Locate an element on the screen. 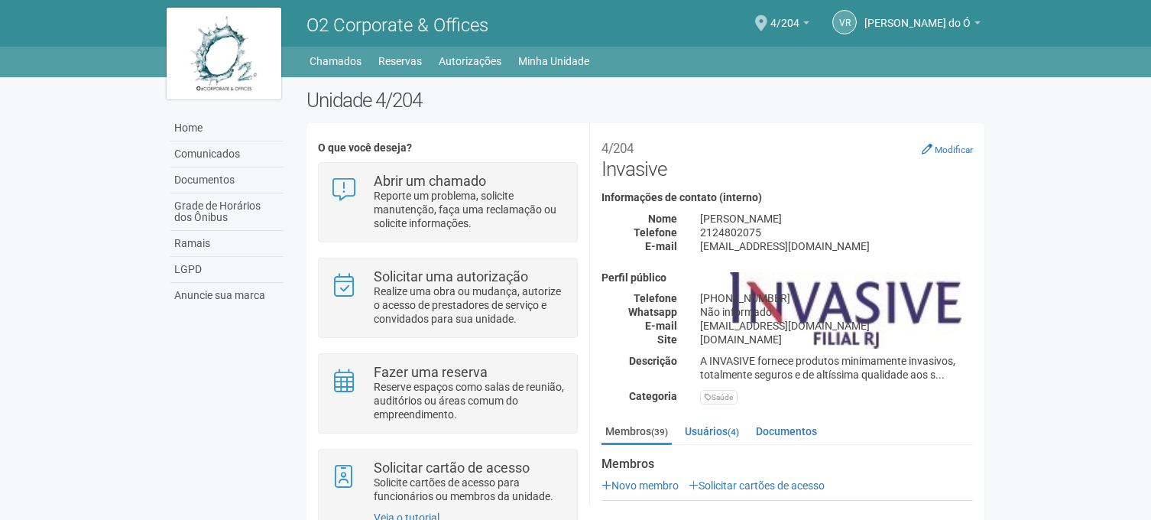 Image resolution: width=1151 pixels, height=520 pixels. strong: Solicitar uma autorização is located at coordinates (451, 276).